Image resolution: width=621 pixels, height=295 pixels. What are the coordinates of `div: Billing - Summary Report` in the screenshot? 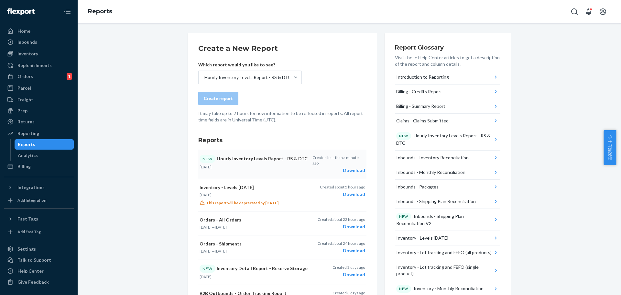 It's located at (421, 106).